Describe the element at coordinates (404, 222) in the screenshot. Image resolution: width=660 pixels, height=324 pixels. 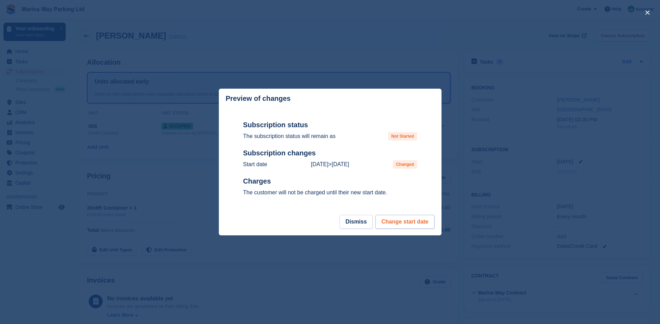
I see `button: Change start date` at that location.